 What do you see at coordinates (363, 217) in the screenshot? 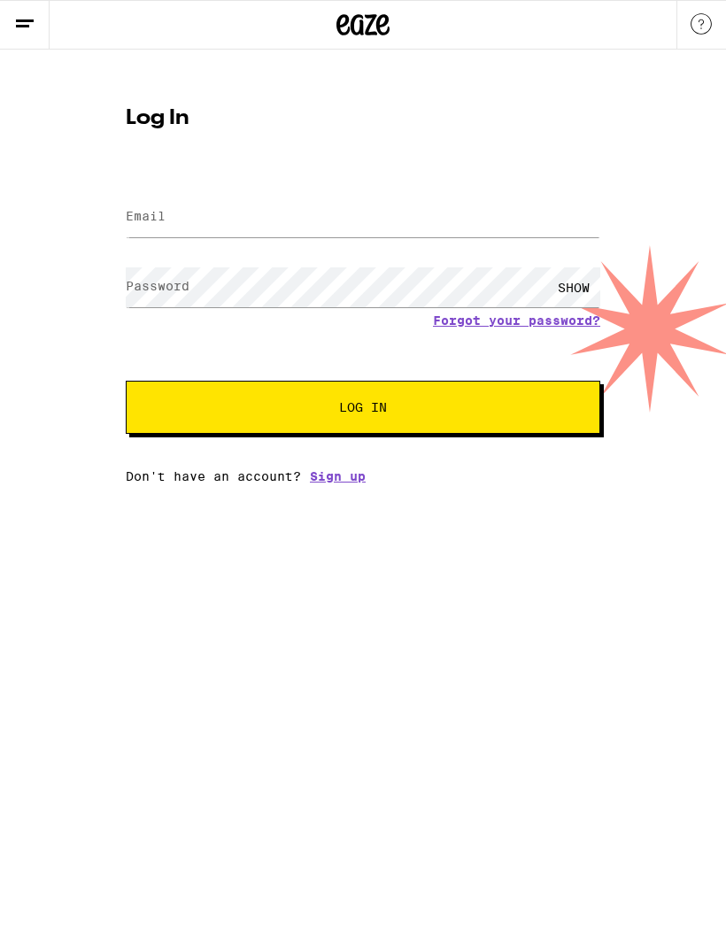
I see `input: Email` at bounding box center [363, 217].